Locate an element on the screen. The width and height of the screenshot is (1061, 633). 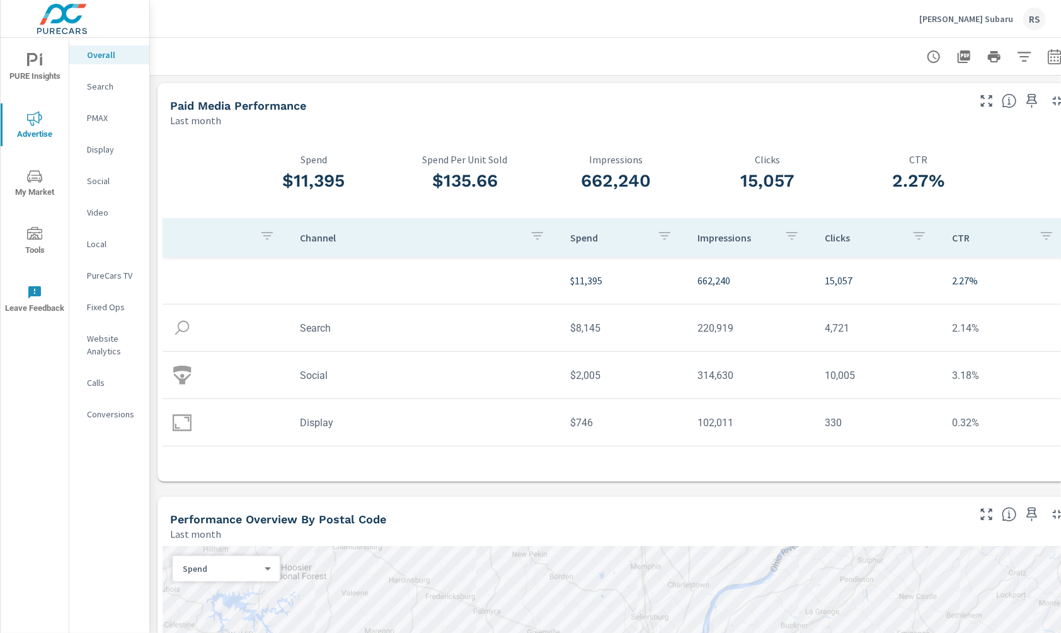
p: 662,240 is located at coordinates (751, 280).